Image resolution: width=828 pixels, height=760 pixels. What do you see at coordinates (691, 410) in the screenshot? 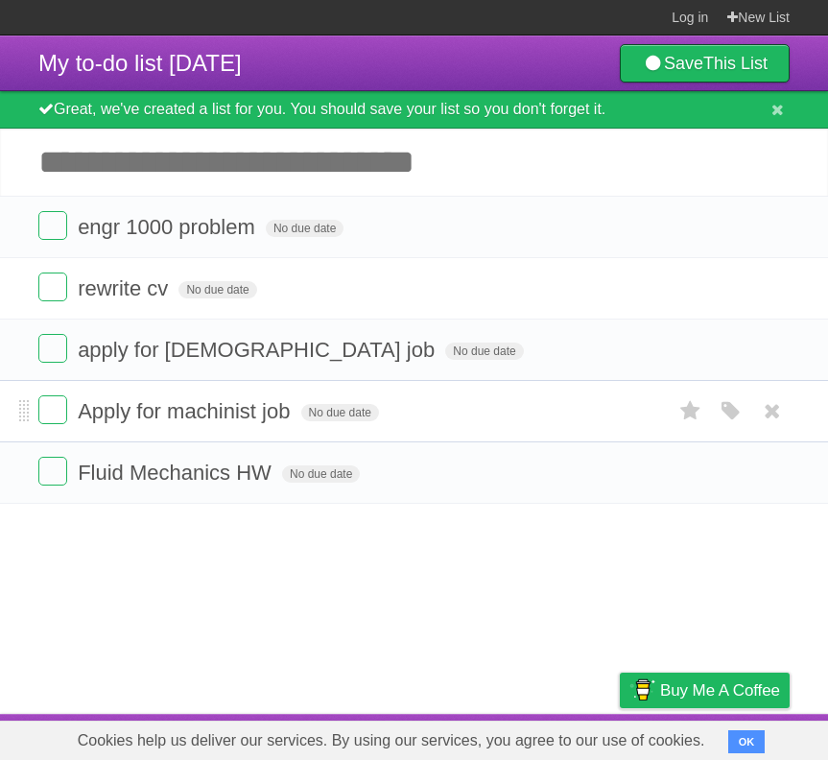
I see `label: Star task` at bounding box center [691, 410].